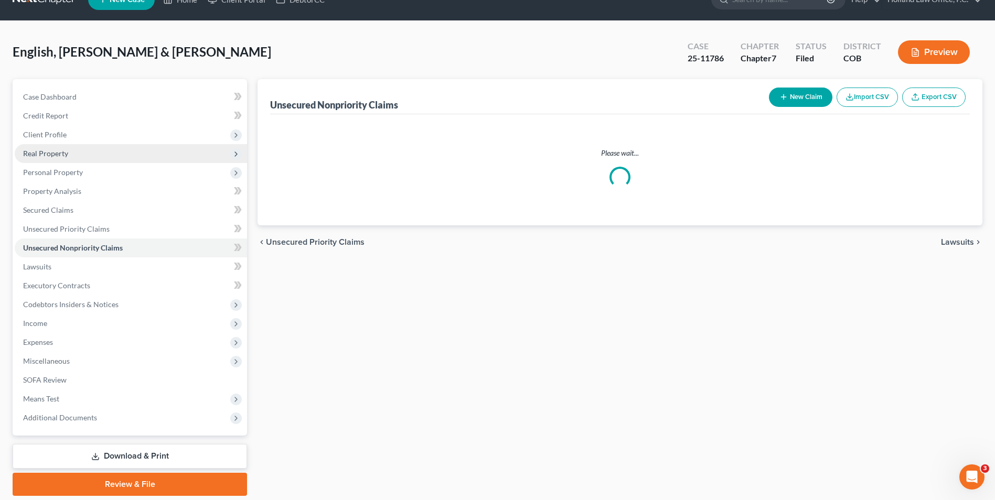 This screenshot has height=500, width=995. I want to click on a: SOFA Review, so click(131, 380).